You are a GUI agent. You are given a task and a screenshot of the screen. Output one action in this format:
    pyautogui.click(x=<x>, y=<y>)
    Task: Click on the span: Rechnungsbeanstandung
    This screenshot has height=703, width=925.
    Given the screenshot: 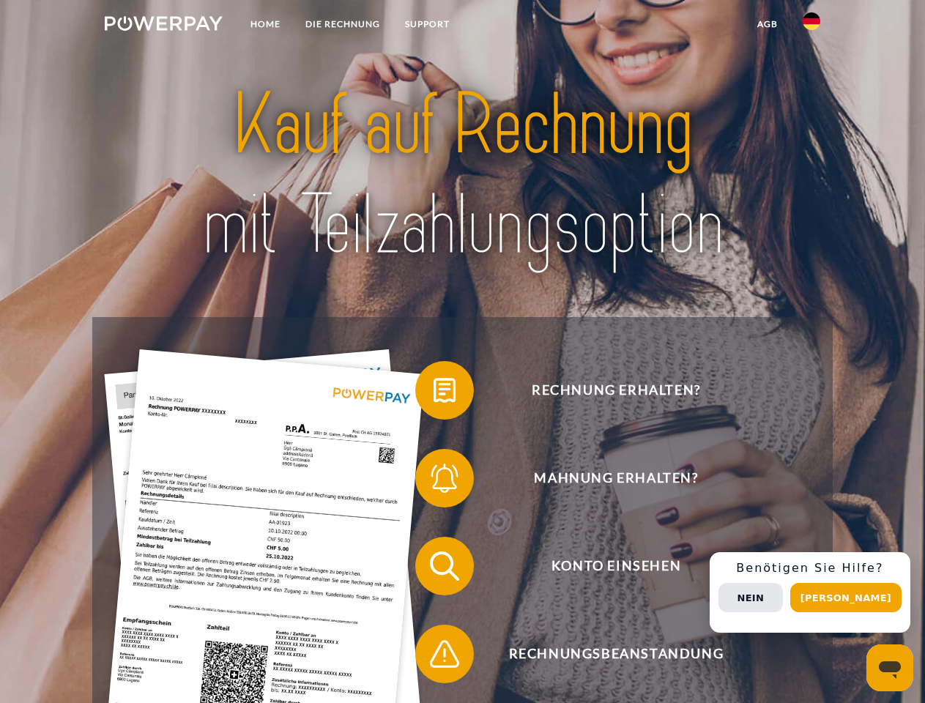 What is the action you would take?
    pyautogui.click(x=616, y=654)
    